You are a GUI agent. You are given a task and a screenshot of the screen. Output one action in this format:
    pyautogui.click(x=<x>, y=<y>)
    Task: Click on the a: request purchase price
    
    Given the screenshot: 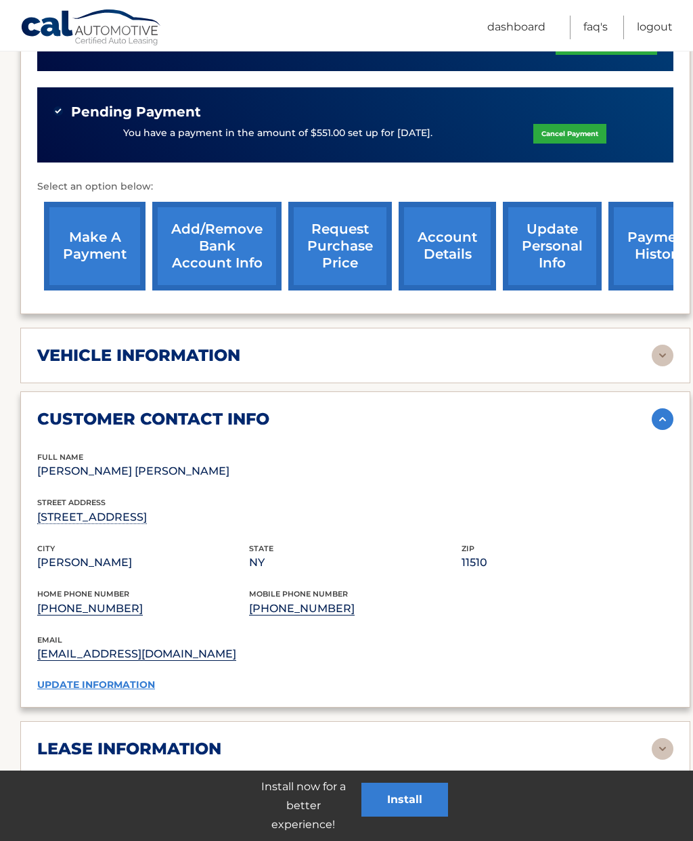 What is the action you would take?
    pyautogui.click(x=340, y=246)
    